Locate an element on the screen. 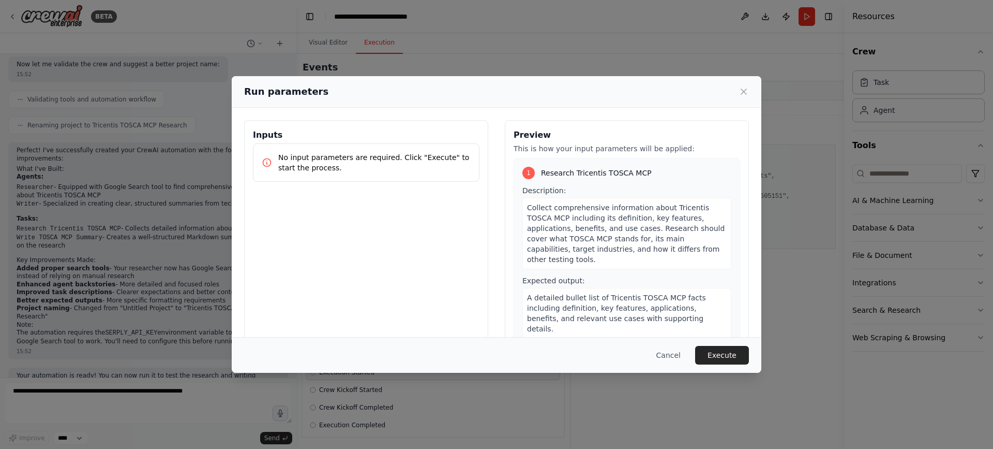 This screenshot has height=449, width=993. h3: Inputs is located at coordinates (366, 135).